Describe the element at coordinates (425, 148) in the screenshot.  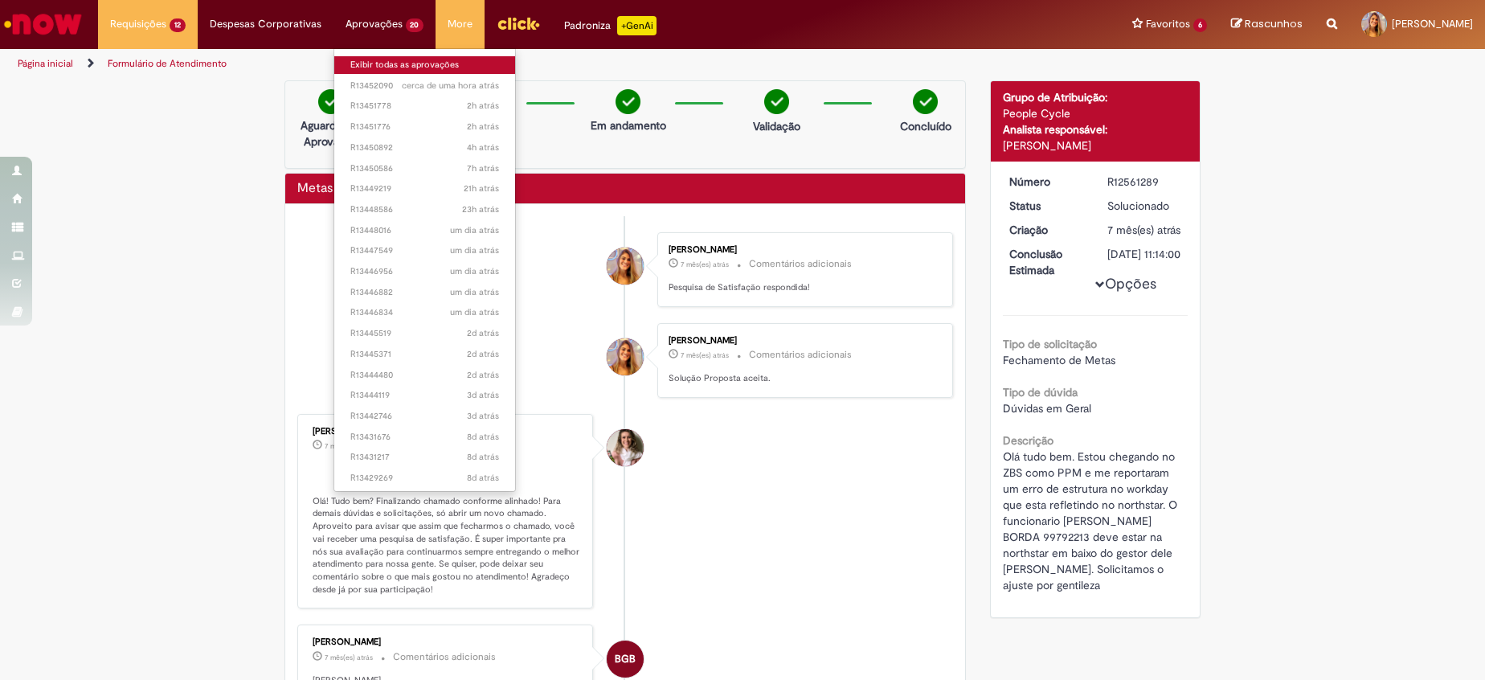
I see `span: R13450892` at that location.